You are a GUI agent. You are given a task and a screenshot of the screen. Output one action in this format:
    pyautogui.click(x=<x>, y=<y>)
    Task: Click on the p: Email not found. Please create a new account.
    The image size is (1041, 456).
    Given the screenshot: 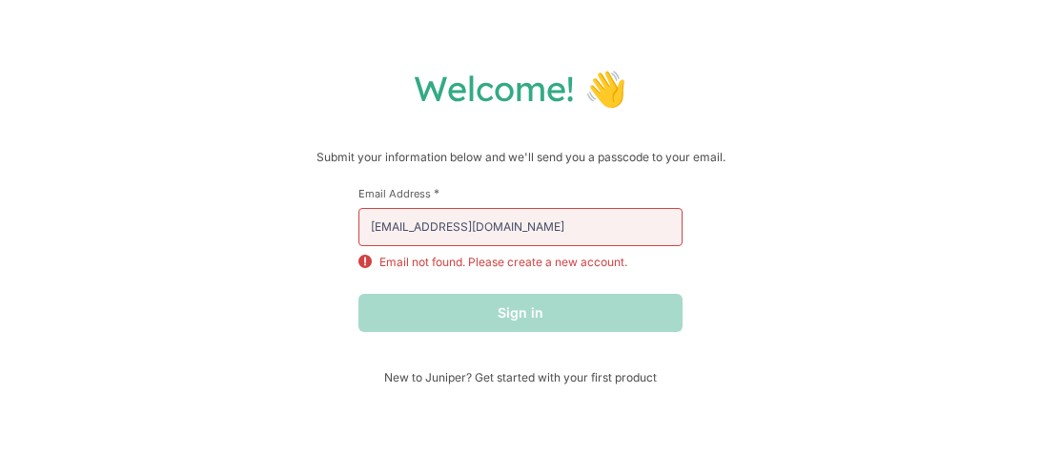 What is the action you would take?
    pyautogui.click(x=503, y=262)
    